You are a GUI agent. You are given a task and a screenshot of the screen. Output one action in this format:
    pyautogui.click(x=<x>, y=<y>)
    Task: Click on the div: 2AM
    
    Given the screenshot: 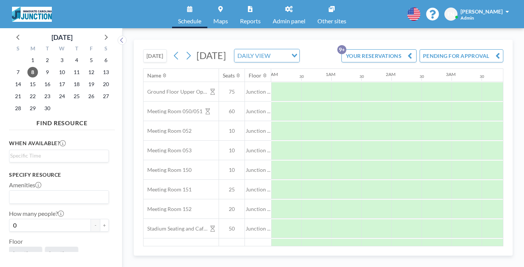 What is the action you would take?
    pyautogui.click(x=391, y=74)
    